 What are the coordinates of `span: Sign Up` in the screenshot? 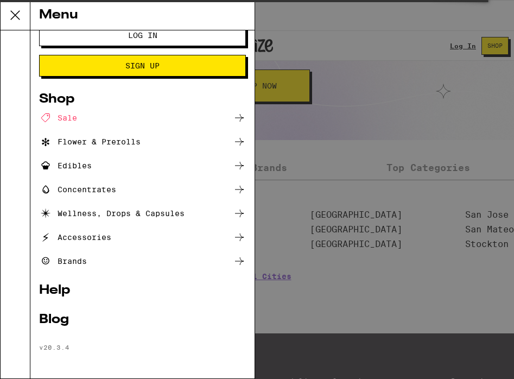 It's located at (142, 66).